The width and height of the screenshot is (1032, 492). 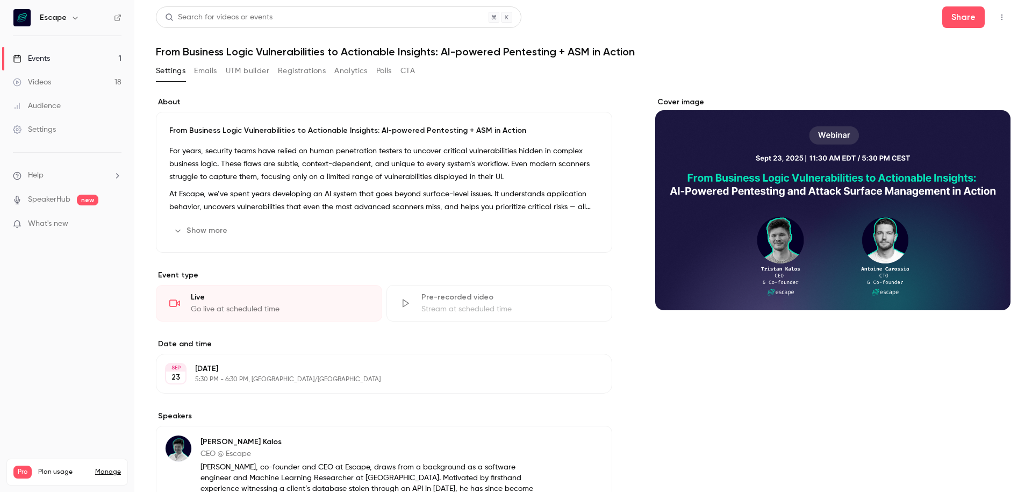 I want to click on span: Help, so click(x=35, y=175).